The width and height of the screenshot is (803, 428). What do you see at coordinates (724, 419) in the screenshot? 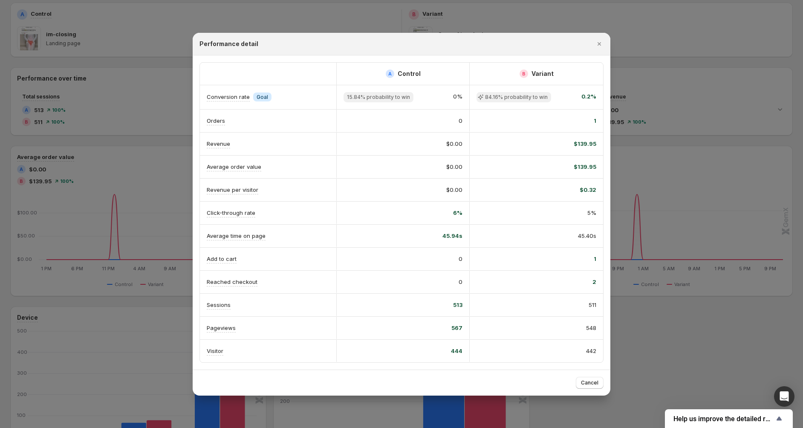
I see `span: Help us improve the detailed report for A/B campaigns` at bounding box center [724, 419].